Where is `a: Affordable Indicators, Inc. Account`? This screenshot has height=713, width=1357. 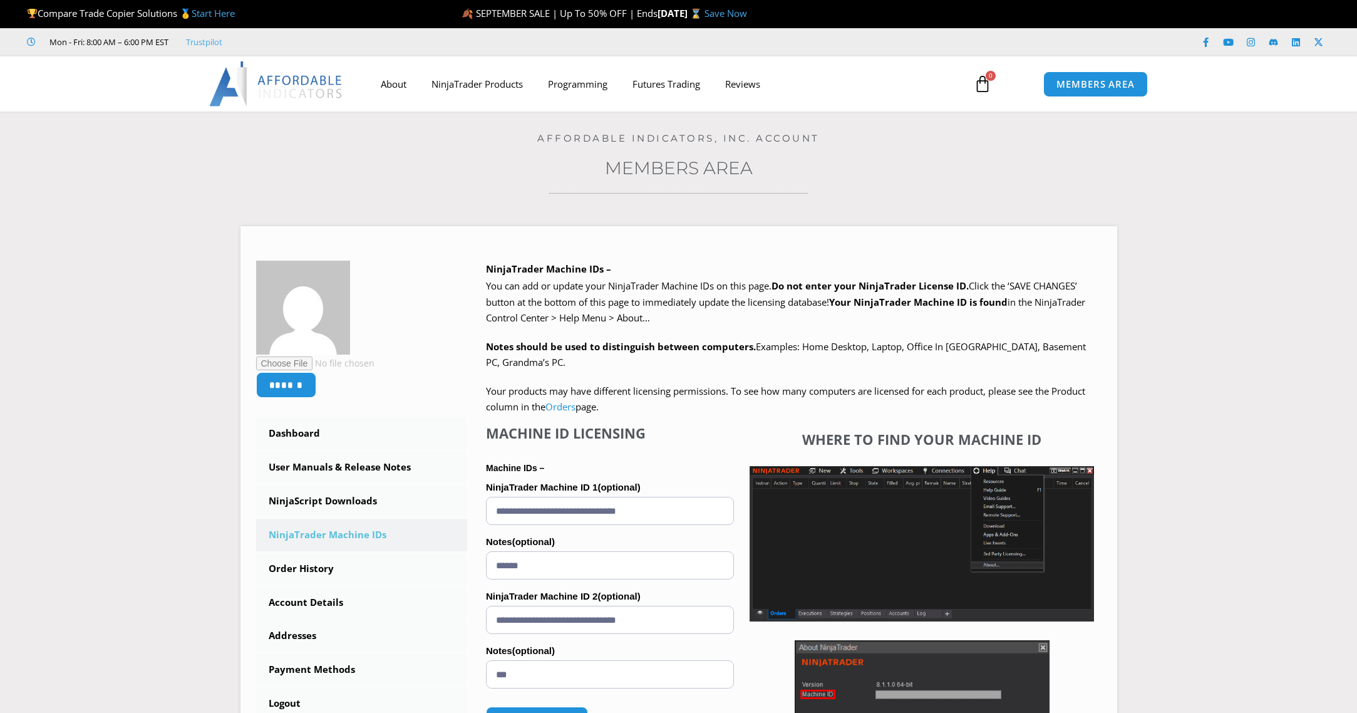 a: Affordable Indicators, Inc. Account is located at coordinates (678, 138).